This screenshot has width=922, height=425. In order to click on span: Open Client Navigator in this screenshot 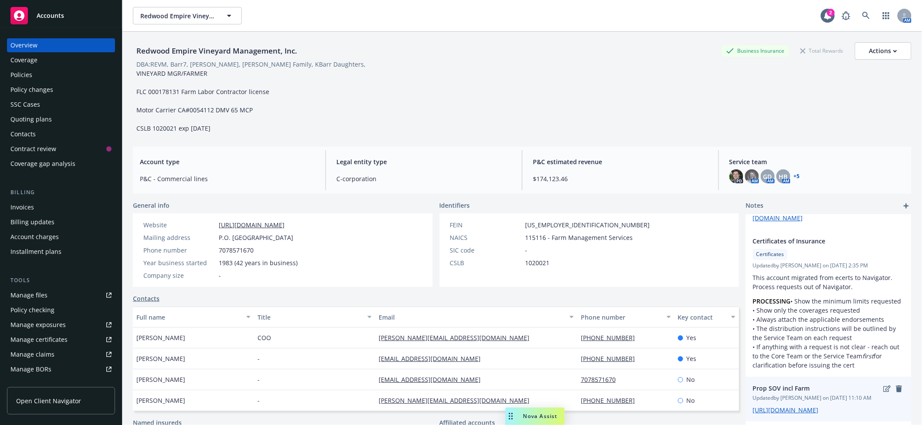, I will do `click(48, 401)`.